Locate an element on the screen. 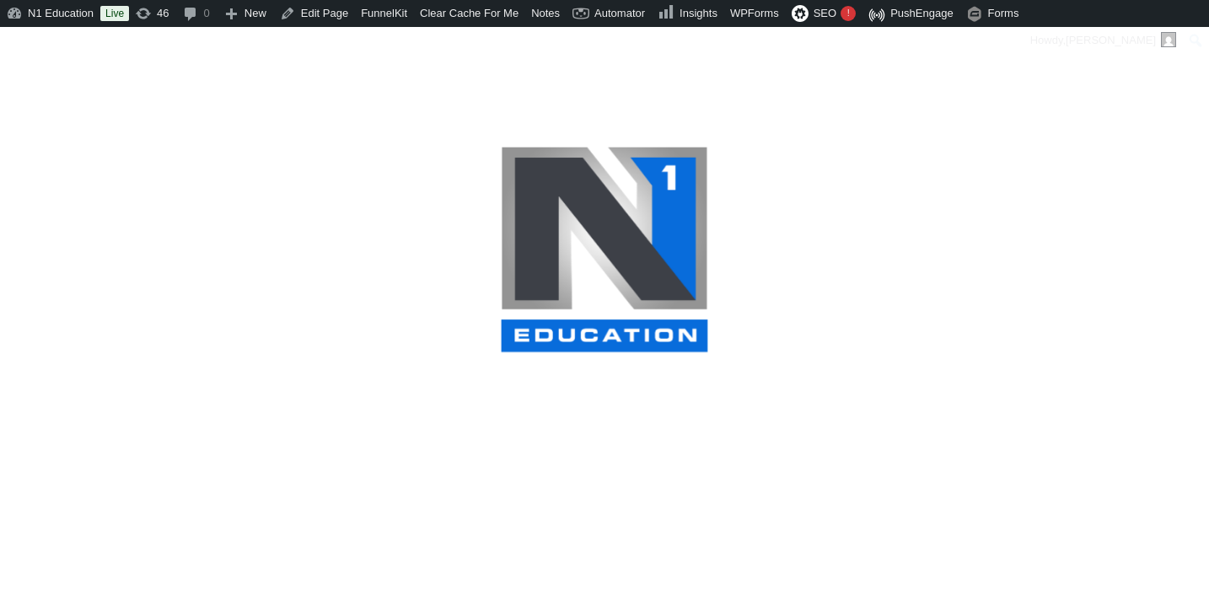 This screenshot has height=612, width=1209. a: Live is located at coordinates (115, 13).